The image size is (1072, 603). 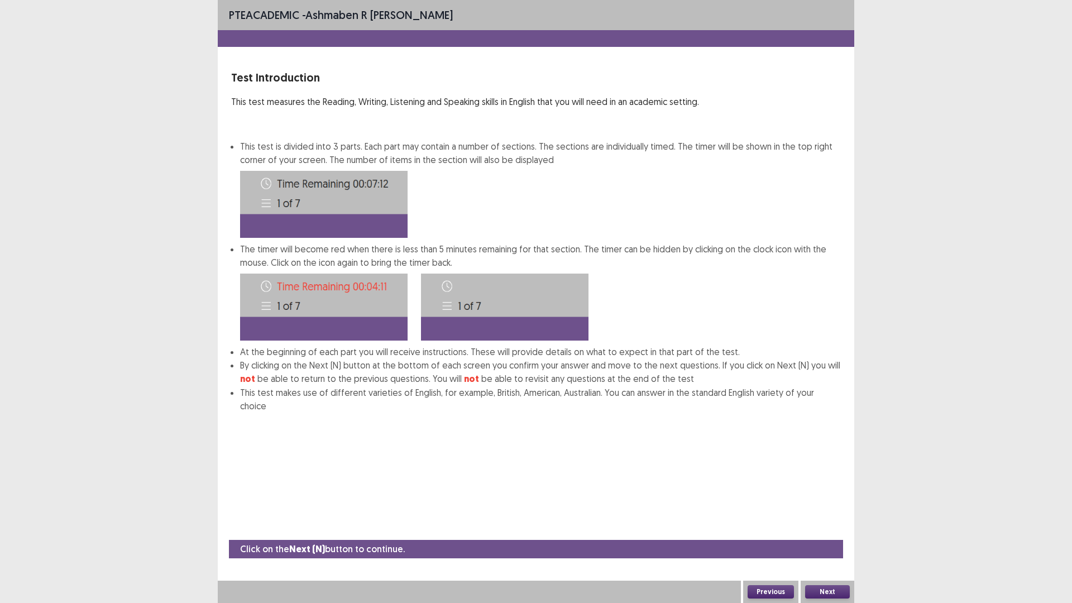 I want to click on li: This test is divided into 3 parts. Each part may contain a number of sections. The sections are i..., so click(x=541, y=189).